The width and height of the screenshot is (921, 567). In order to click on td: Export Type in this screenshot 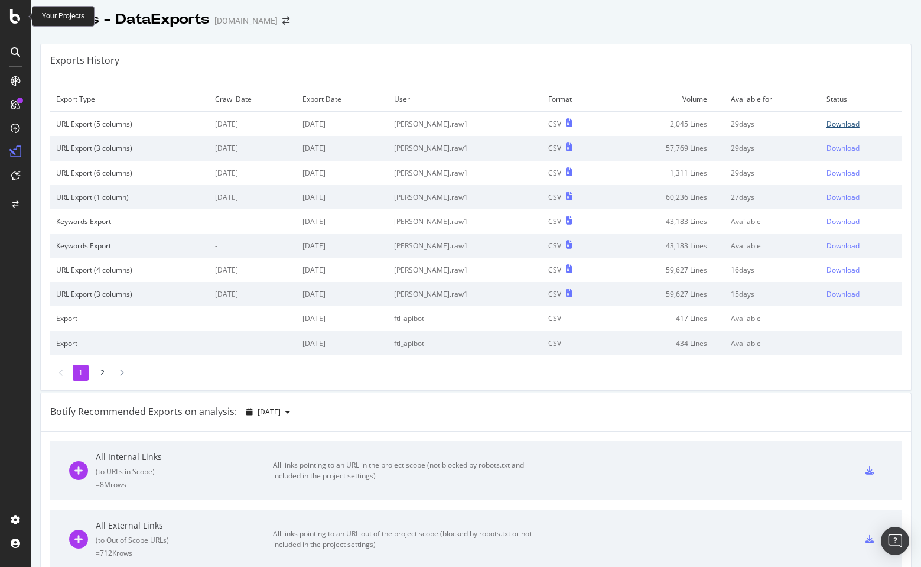, I will do `click(129, 99)`.